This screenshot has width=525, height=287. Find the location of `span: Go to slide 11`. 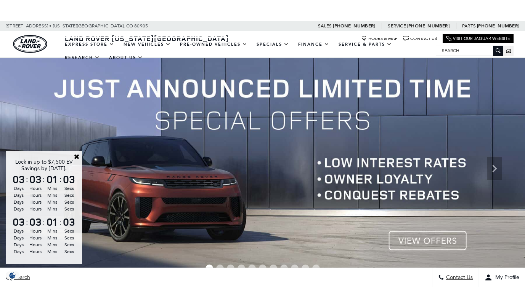

span: Go to slide 11 is located at coordinates (316, 269).